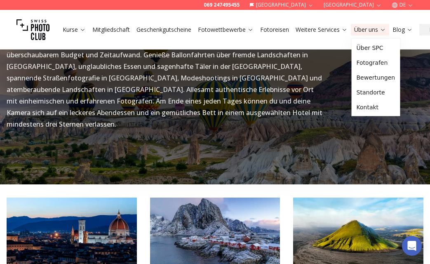 The image size is (430, 264). I want to click on a: Geschenkgutscheine, so click(164, 30).